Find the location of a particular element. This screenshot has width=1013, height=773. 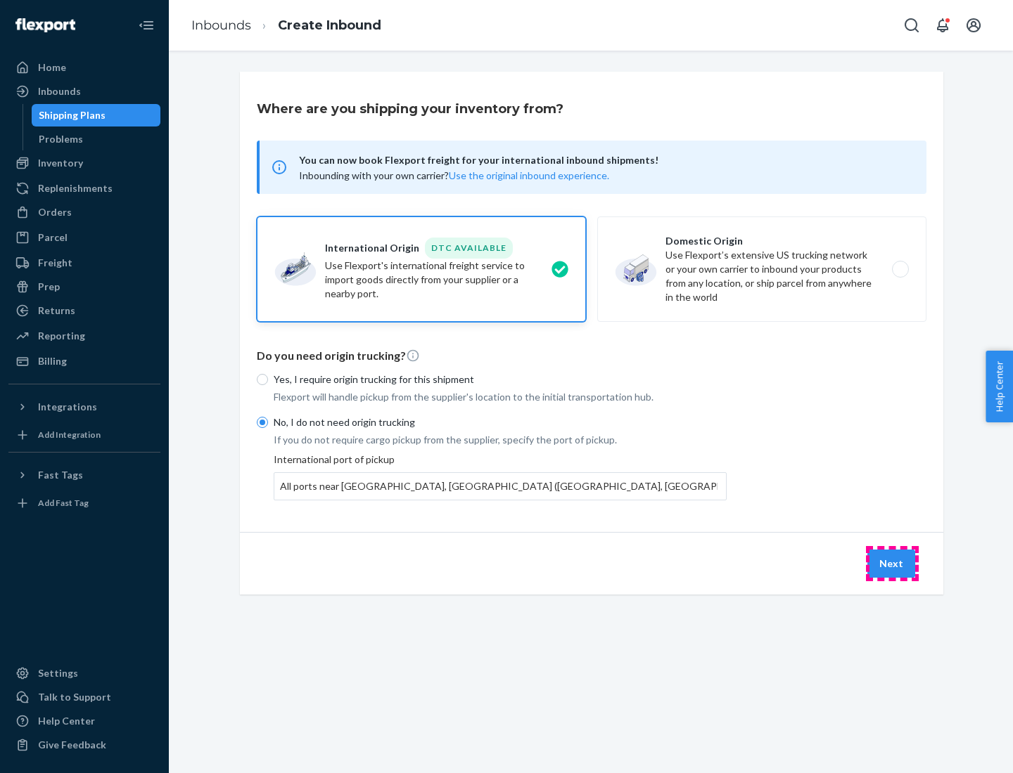

a: Replenishments is located at coordinates (84, 188).